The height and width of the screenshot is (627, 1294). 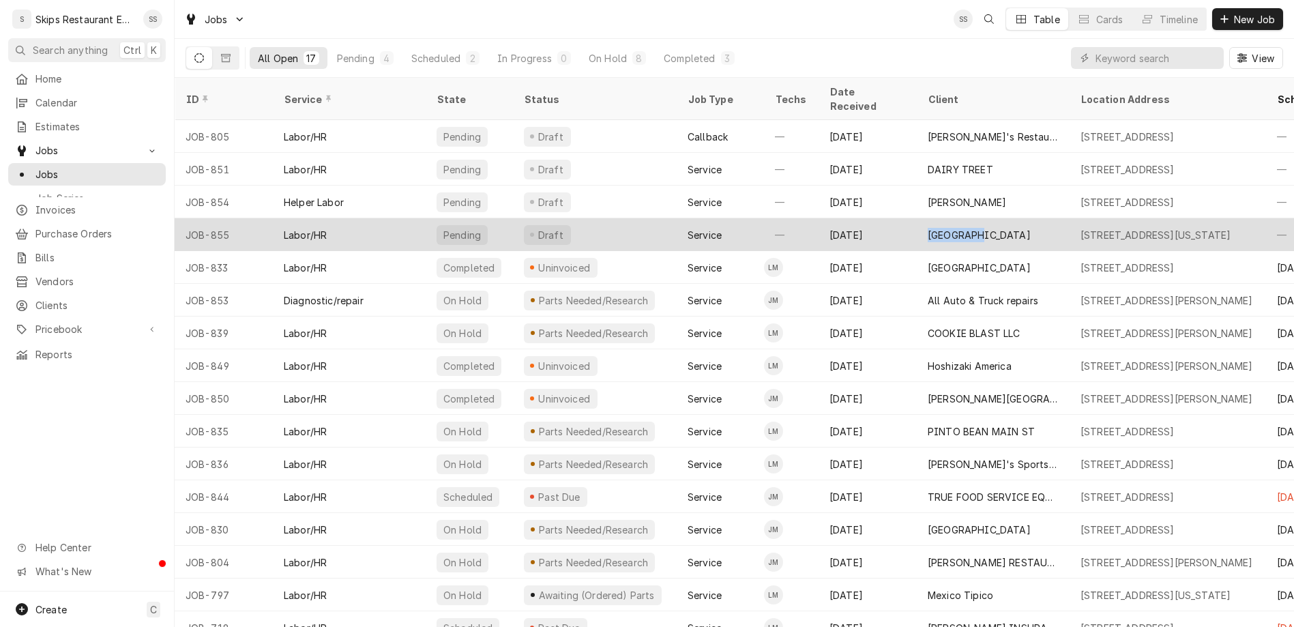 What do you see at coordinates (463, 529) in the screenshot?
I see `div: On Hold` at bounding box center [463, 529].